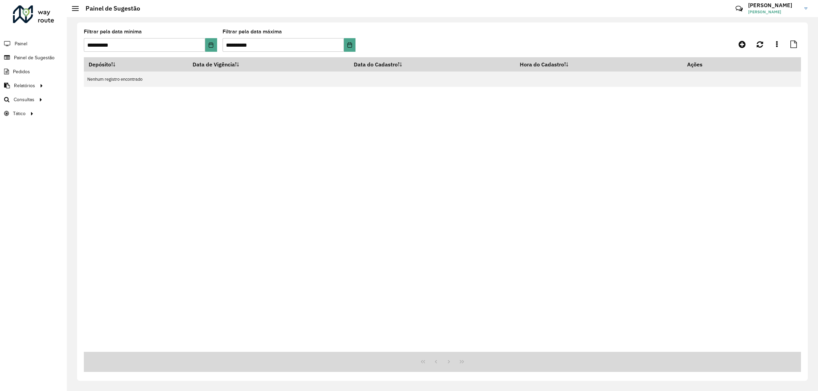  Describe the element at coordinates (252, 32) in the screenshot. I see `label: Filtrar pela data máxima` at that location.